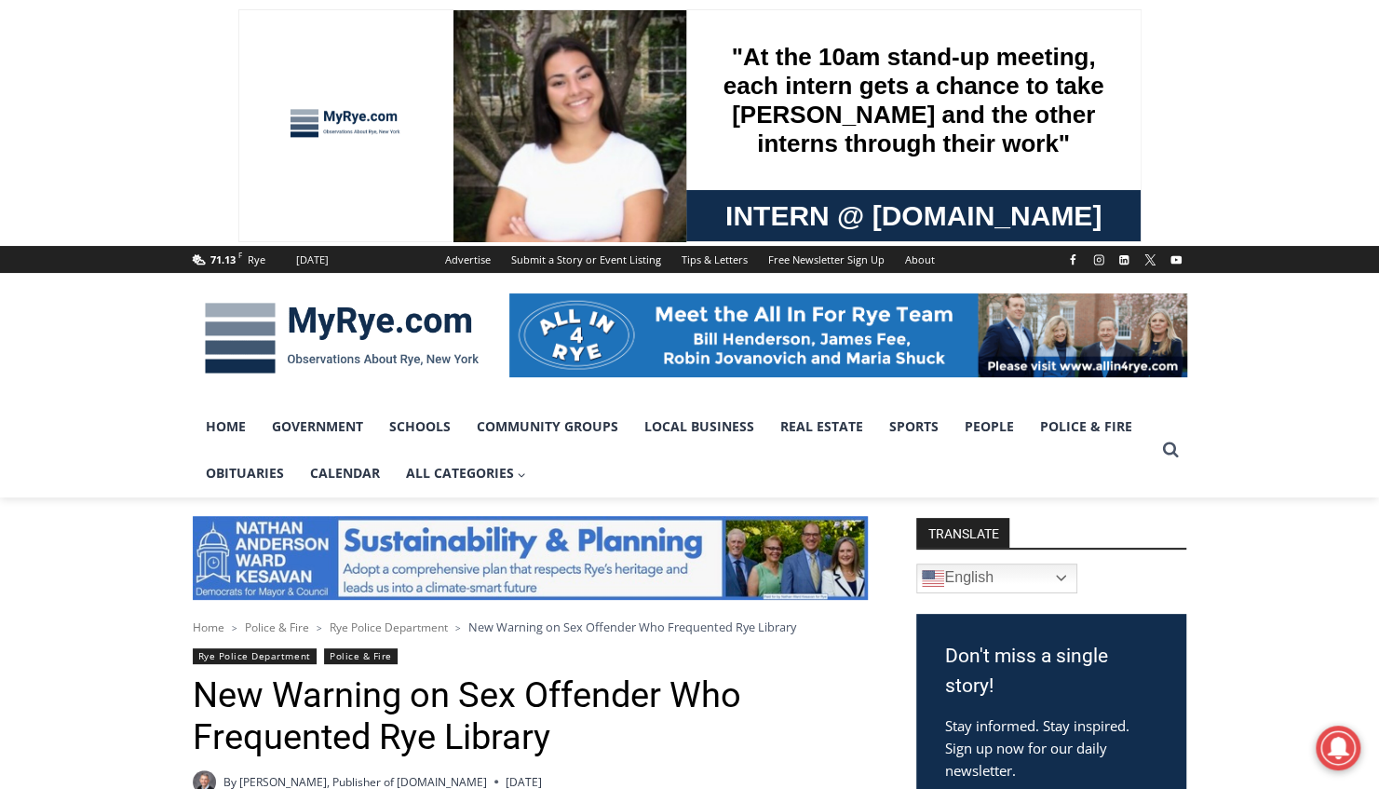 The width and height of the screenshot is (1379, 789). I want to click on div: 6, so click(221, 167).